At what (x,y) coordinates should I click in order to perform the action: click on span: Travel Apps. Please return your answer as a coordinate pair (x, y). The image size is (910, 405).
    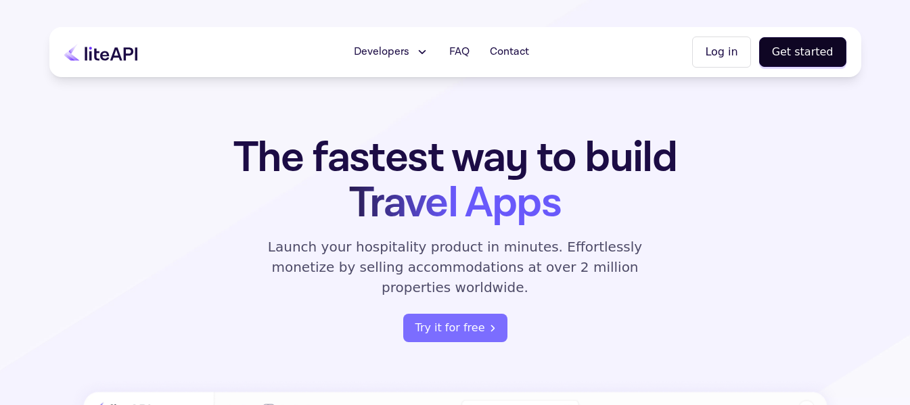
    Looking at the image, I should click on (455, 203).